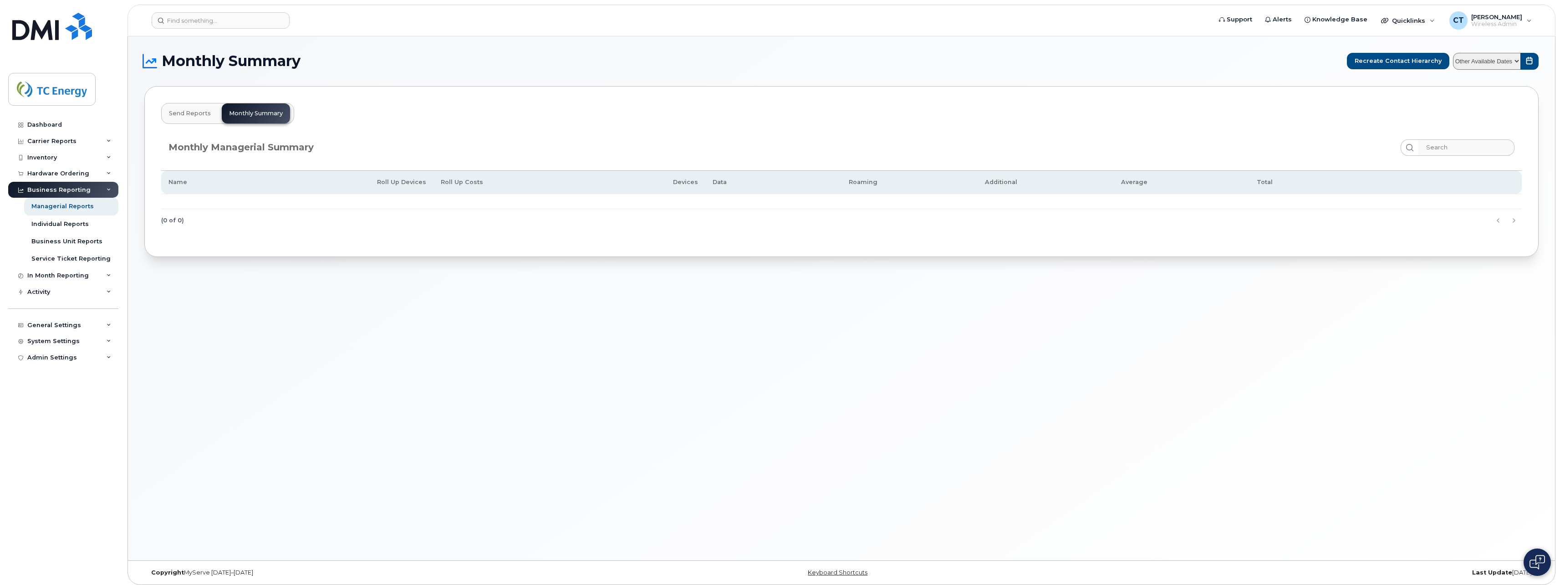  Describe the element at coordinates (685, 182) in the screenshot. I see `span: Devices` at that location.